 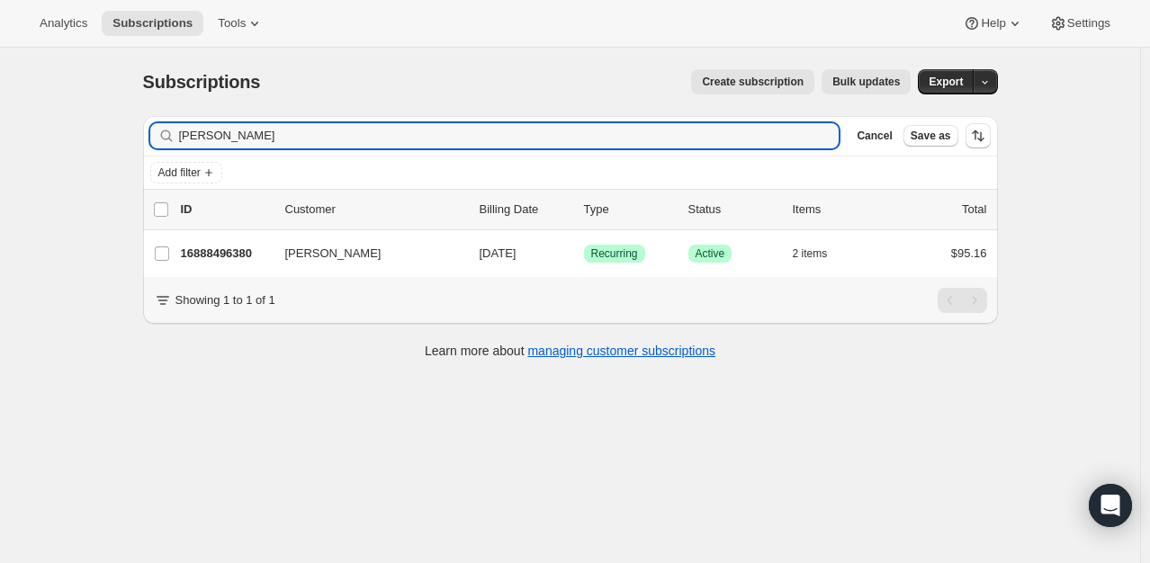 I want to click on button: Help, so click(x=993, y=23).